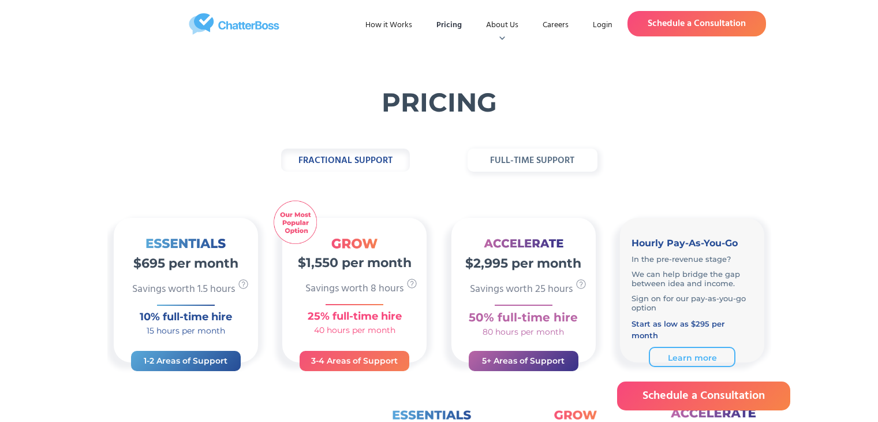 The width and height of the screenshot is (878, 422). Describe the element at coordinates (692, 243) in the screenshot. I see `h3: Hourly Pay-As-You-Go` at that location.